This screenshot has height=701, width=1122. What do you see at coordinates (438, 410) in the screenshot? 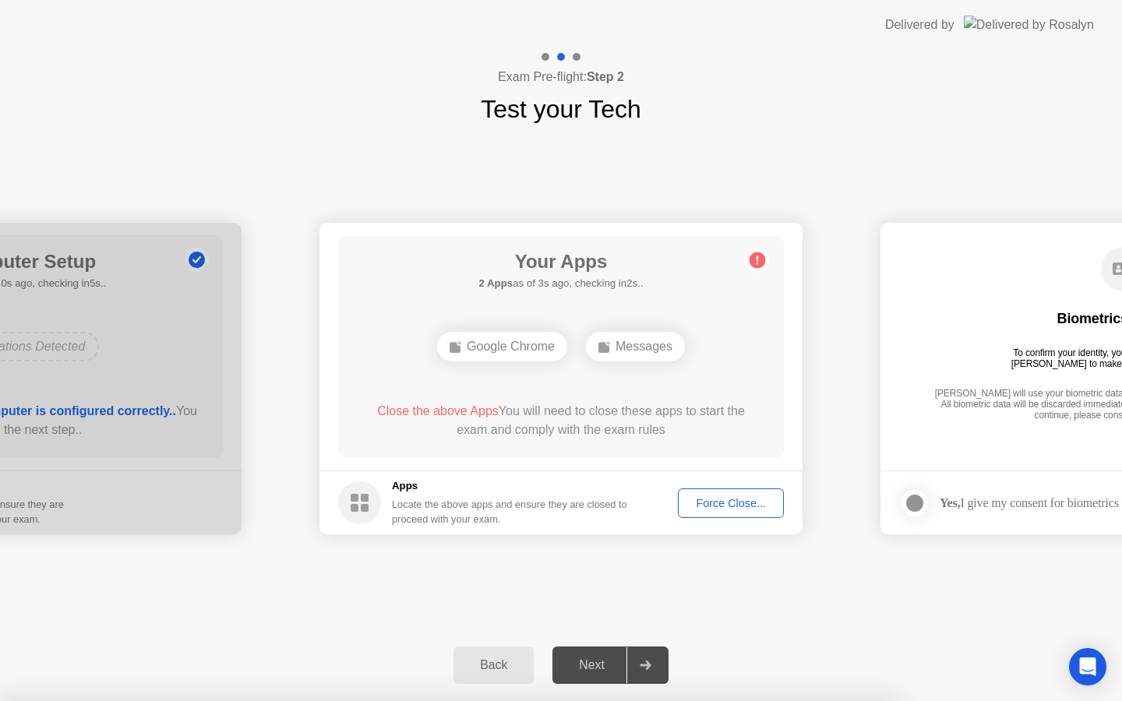
I see `span: Close the above Apps` at bounding box center [438, 410].